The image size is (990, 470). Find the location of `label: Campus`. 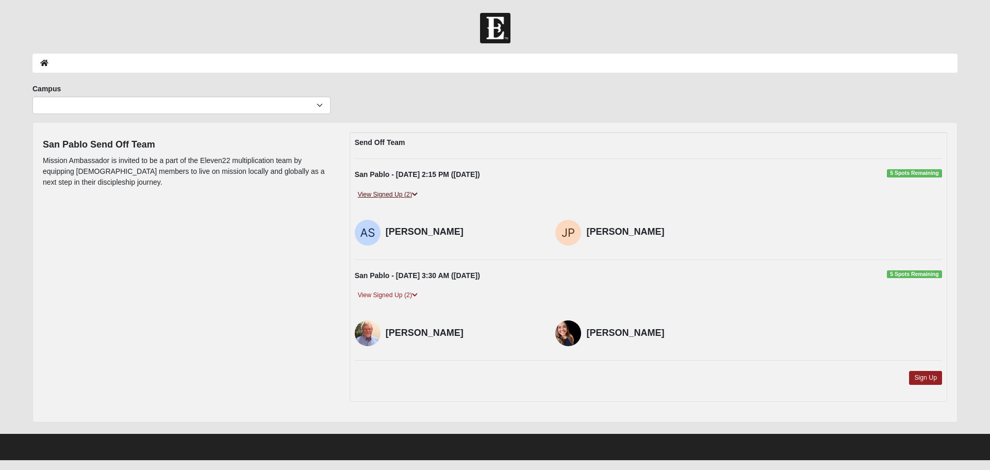

label: Campus is located at coordinates (46, 89).